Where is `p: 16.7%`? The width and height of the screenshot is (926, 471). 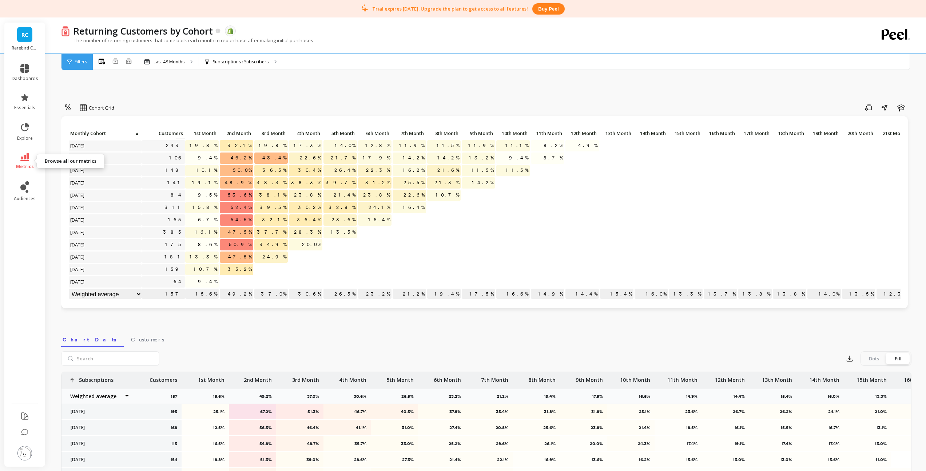
p: 16.7% is located at coordinates (820, 427).